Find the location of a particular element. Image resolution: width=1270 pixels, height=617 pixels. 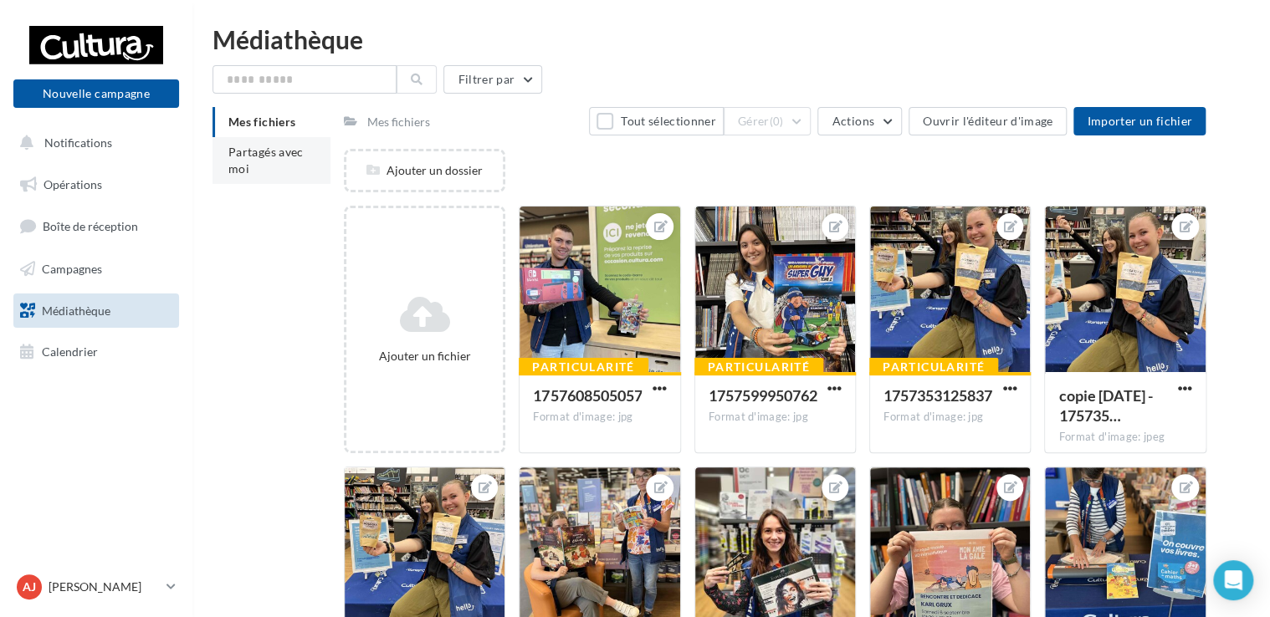

a: Opérations is located at coordinates (96, 185).